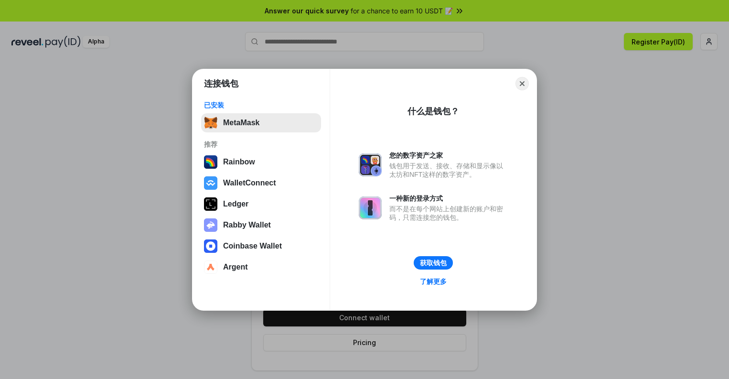  I want to click on button: Rainbow, so click(261, 162).